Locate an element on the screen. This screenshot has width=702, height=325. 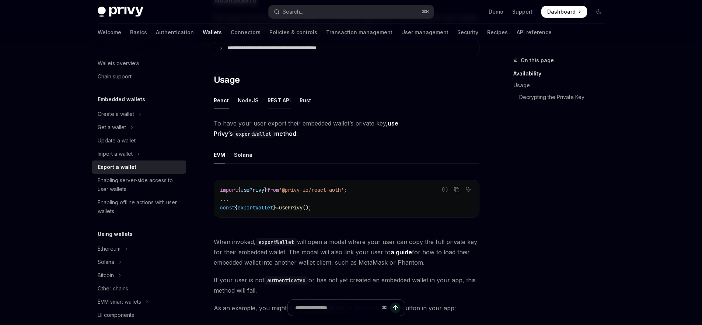
a: Other chains is located at coordinates (139, 289).